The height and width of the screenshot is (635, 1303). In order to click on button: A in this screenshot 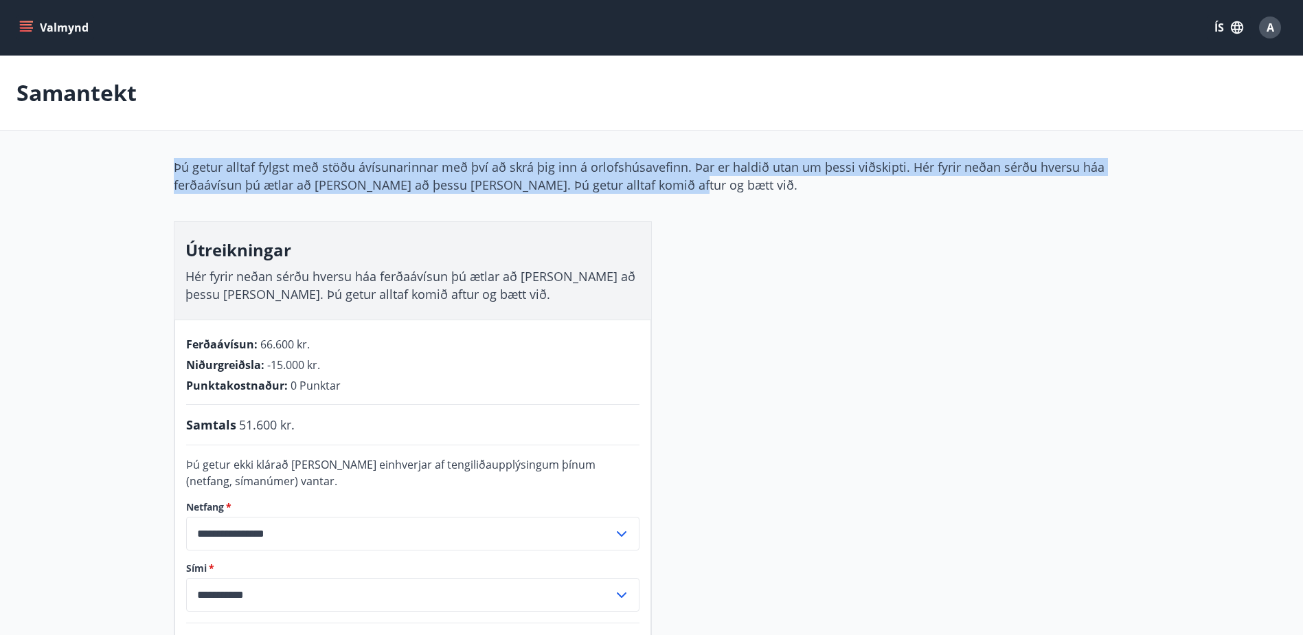, I will do `click(1270, 27)`.